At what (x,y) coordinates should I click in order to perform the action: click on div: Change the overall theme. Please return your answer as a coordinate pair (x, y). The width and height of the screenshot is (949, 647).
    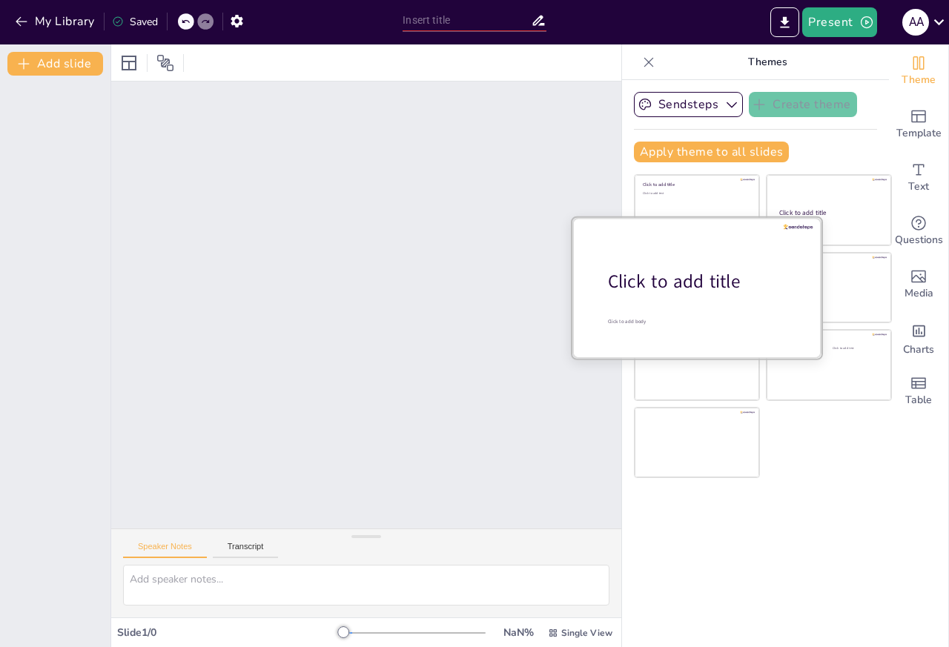
    Looking at the image, I should click on (918, 71).